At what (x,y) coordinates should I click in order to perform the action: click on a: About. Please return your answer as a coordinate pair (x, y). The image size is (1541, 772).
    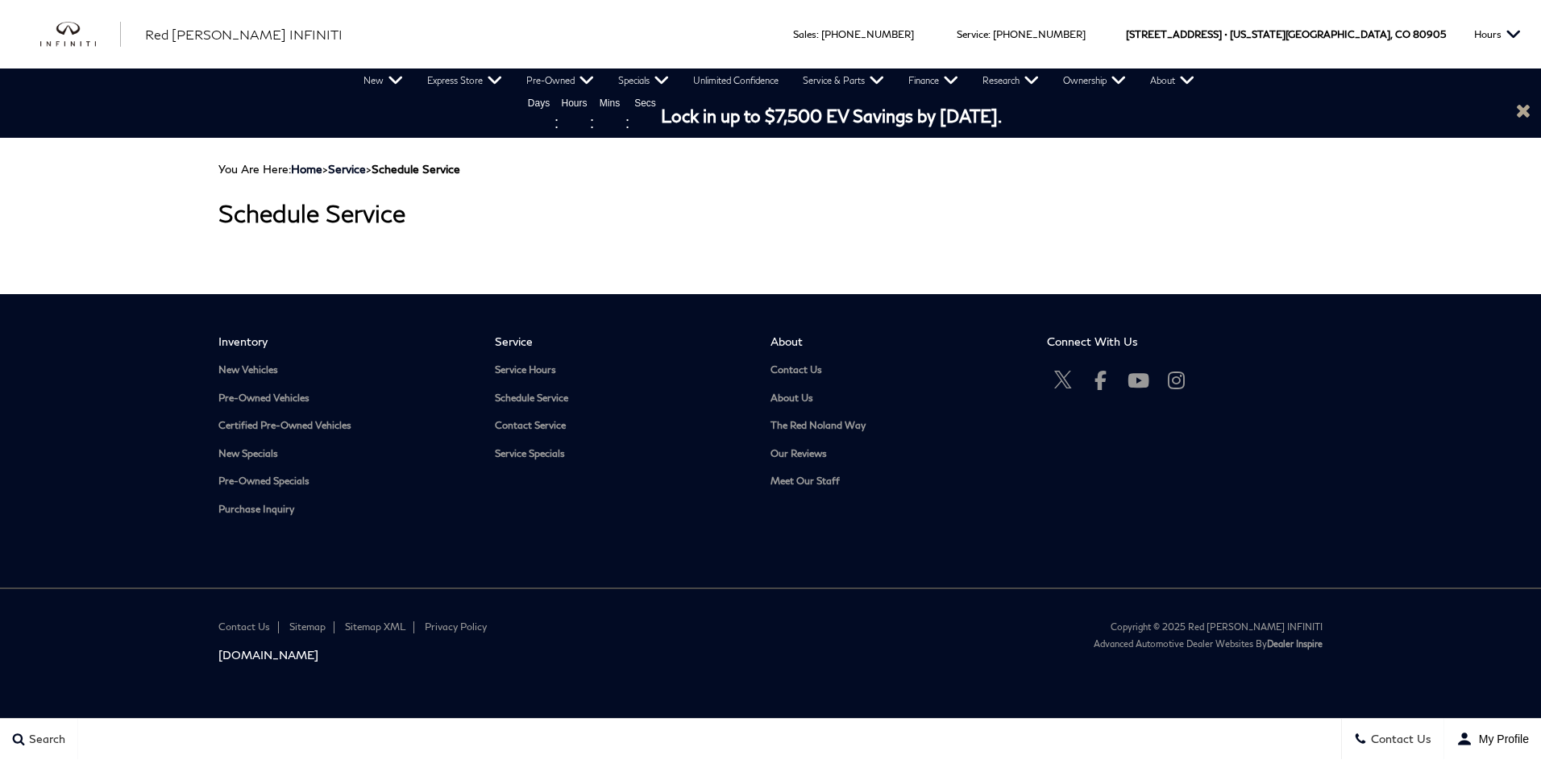
    Looking at the image, I should click on (1172, 81).